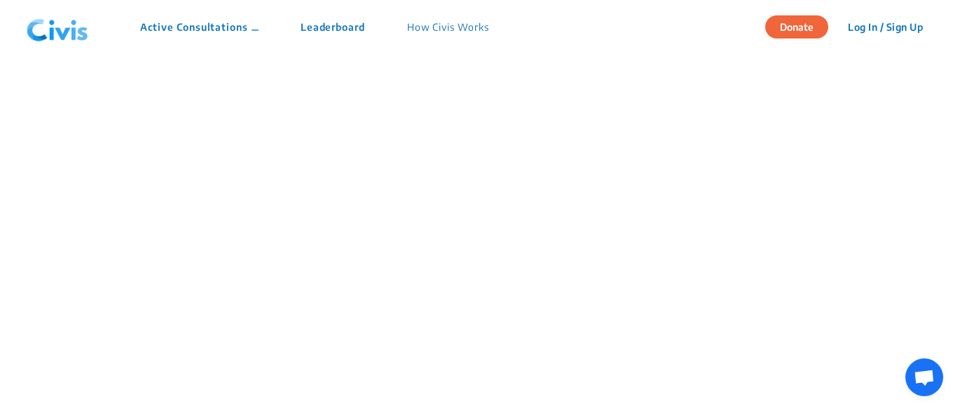  I want to click on p: Active Consultations, so click(199, 27).